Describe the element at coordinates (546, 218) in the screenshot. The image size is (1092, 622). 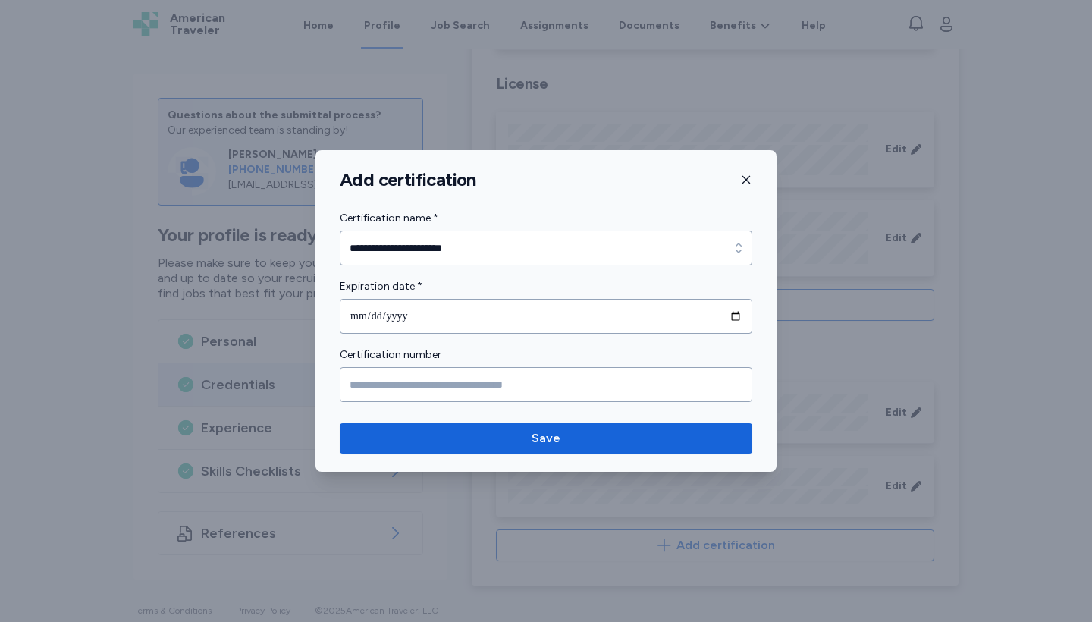
I see `label: Certification name *` at that location.